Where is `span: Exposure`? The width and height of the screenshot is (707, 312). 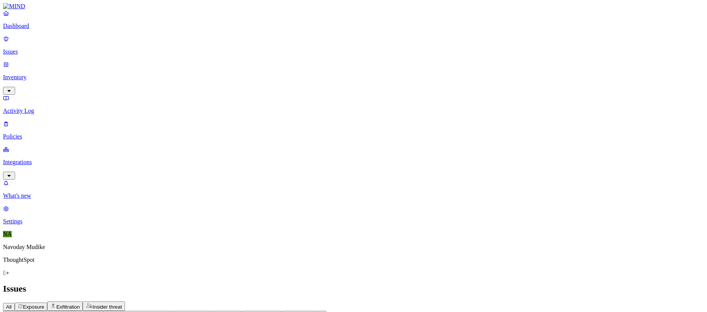 span: Exposure is located at coordinates (34, 307).